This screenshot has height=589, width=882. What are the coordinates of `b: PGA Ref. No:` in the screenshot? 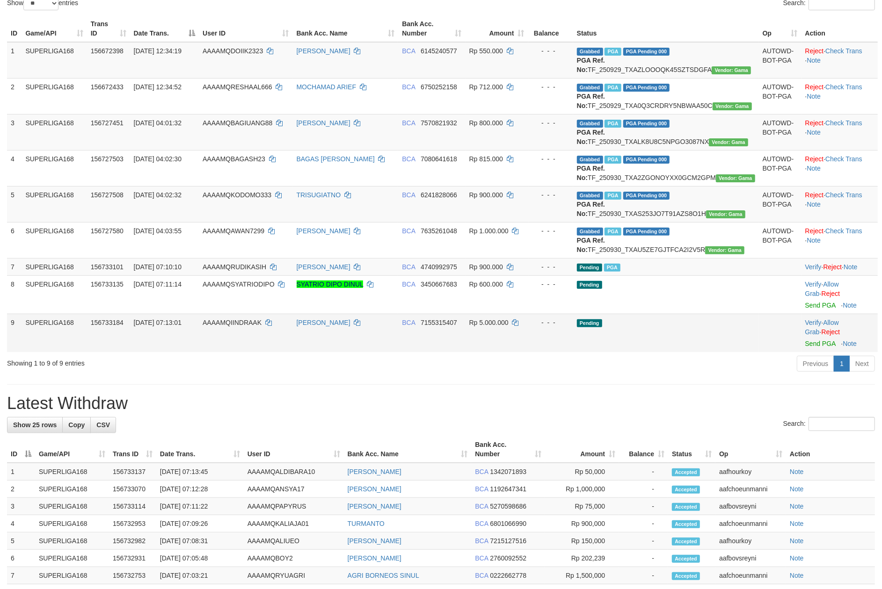 It's located at (591, 173).